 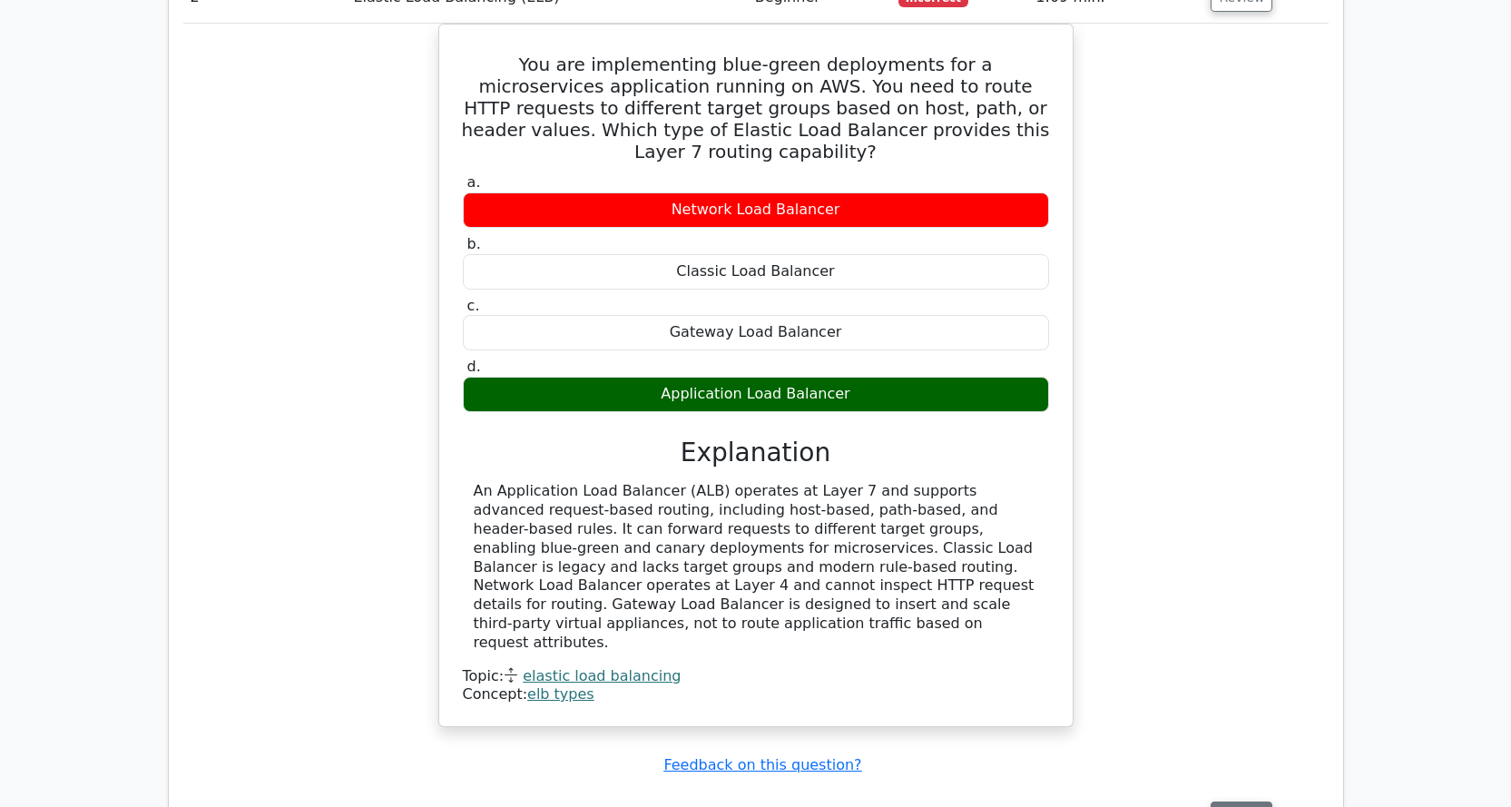 I want to click on div: An Application Load Balancer (ALB) operates at Layer 7 and supports advanced request-based routin..., so click(x=756, y=566).